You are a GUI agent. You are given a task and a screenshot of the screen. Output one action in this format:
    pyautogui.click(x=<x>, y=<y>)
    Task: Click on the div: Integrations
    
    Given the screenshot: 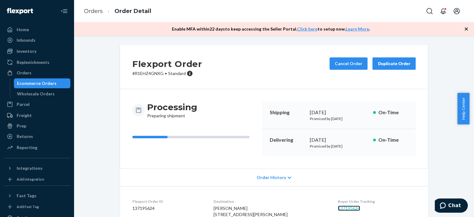 What is the action you would take?
    pyautogui.click(x=30, y=168)
    